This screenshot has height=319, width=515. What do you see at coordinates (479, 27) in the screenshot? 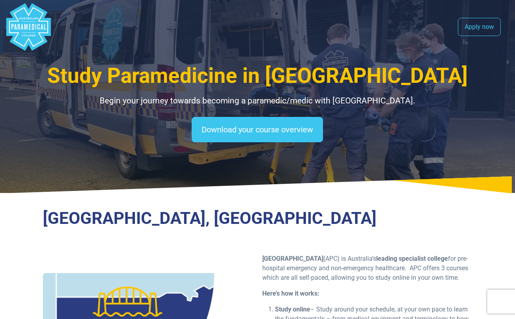
I see `a: Apply now` at bounding box center [479, 27].